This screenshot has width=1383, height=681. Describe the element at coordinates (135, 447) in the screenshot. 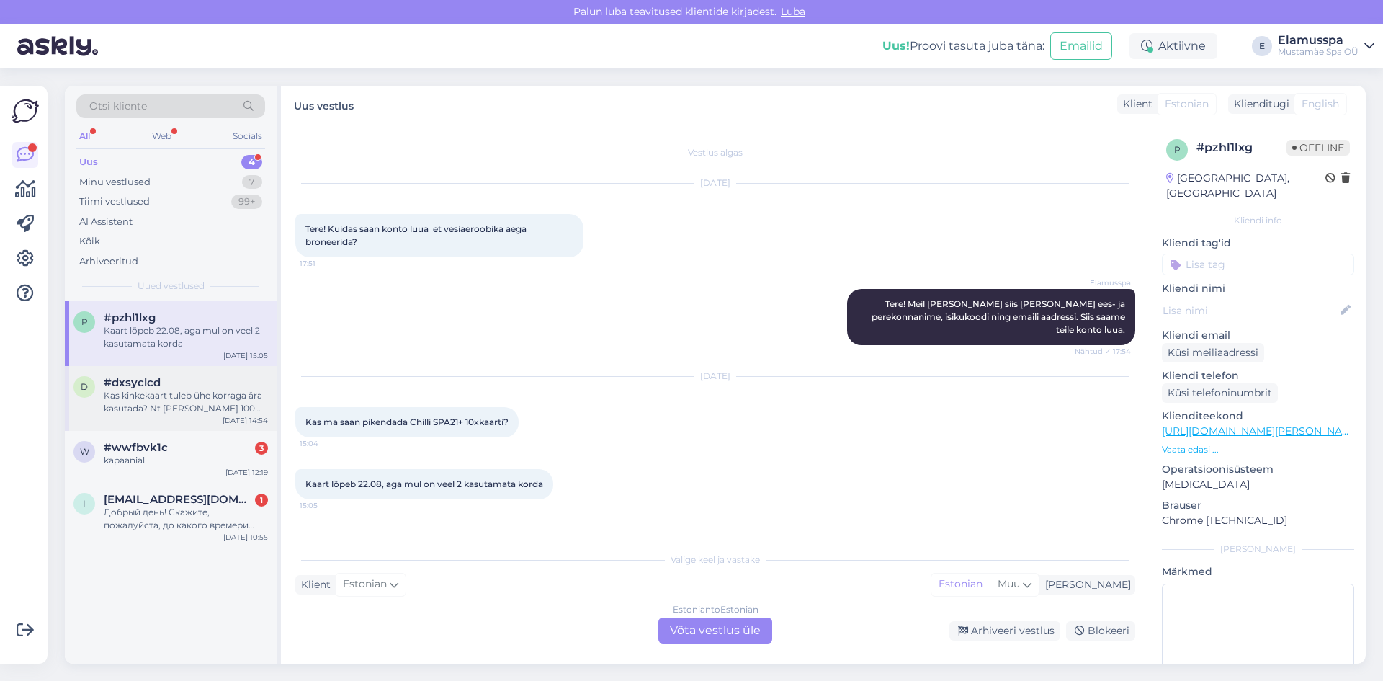

I see `span: #wwfbvk1c` at that location.